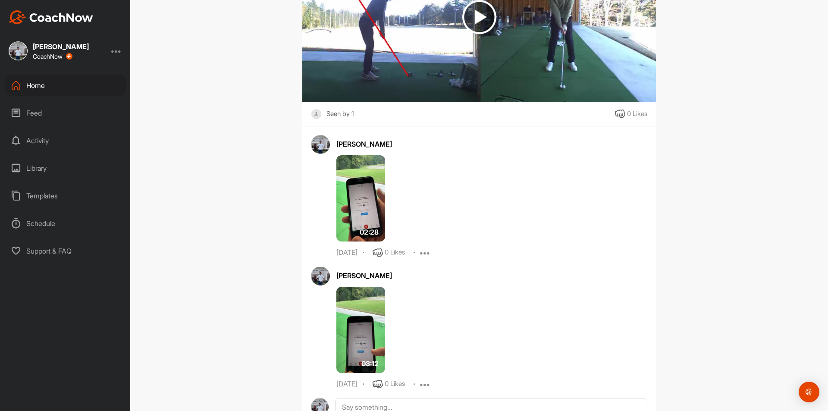 This screenshot has height=411, width=828. I want to click on div: CoachNow, so click(53, 57).